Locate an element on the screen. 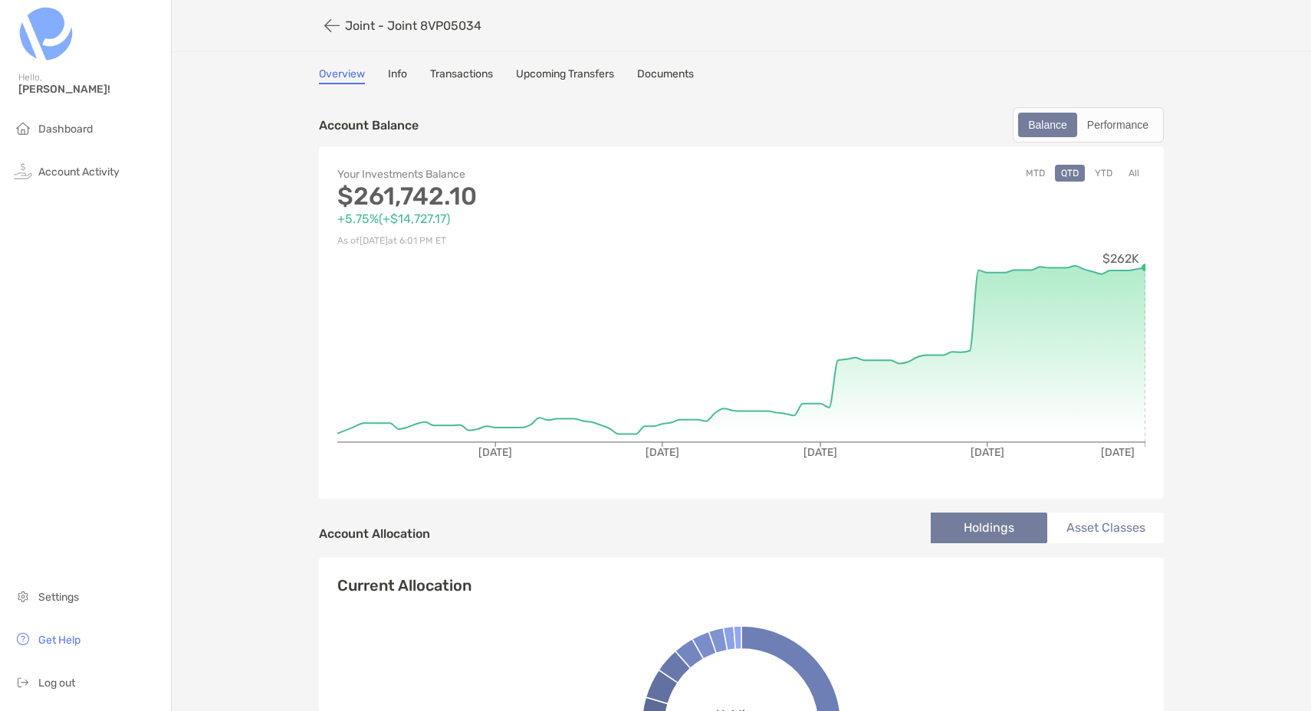 This screenshot has width=1311, height=711. img: get-help icon is located at coordinates (23, 639).